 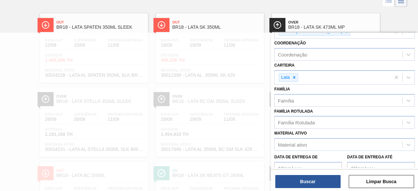 What do you see at coordinates (286, 100) in the screenshot?
I see `div: Família` at bounding box center [286, 100].